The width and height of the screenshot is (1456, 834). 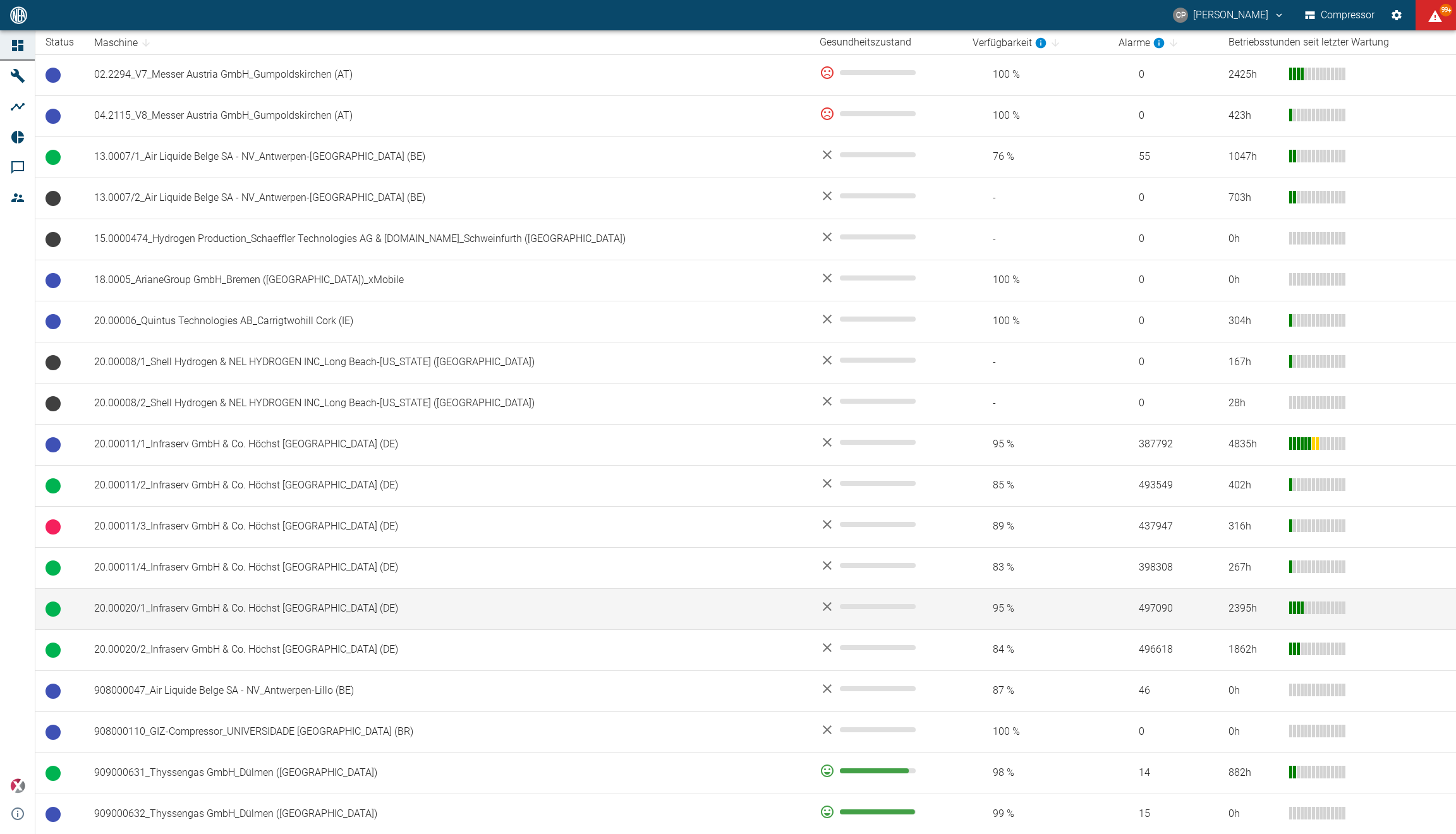 What do you see at coordinates (1163, 157) in the screenshot?
I see `span: 55` at bounding box center [1163, 157].